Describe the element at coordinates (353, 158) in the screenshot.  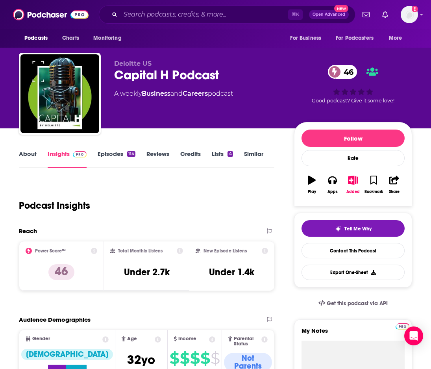
I see `div: Rate` at that location.